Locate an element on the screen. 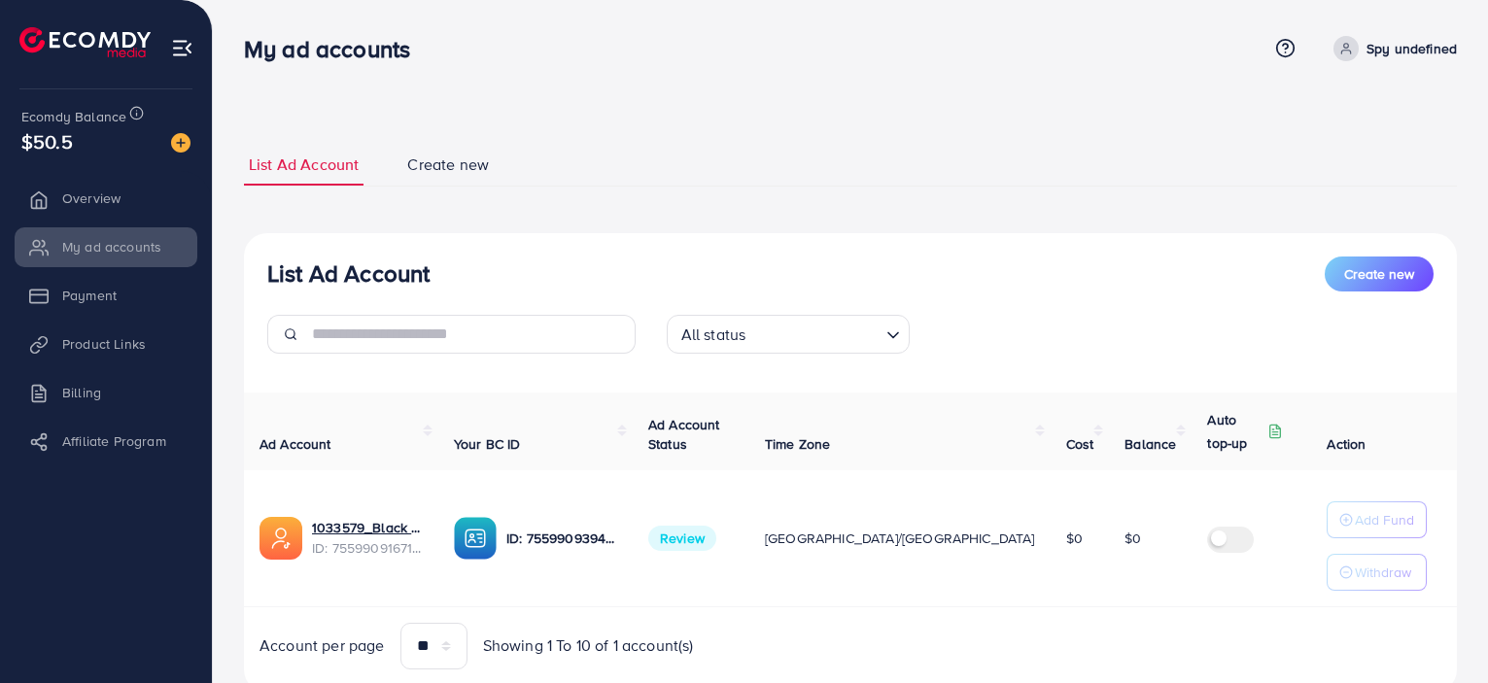 The height and width of the screenshot is (683, 1488). div: <span class='underline'>1033579_Black Cobra01_1760178680871</span></br>7559909167164030994 is located at coordinates (368, 538).